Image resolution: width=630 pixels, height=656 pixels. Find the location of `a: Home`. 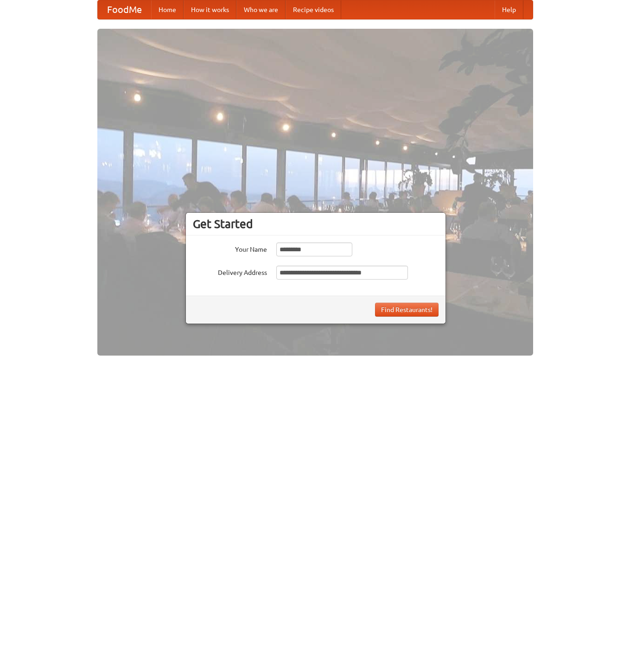

a: Home is located at coordinates (167, 10).